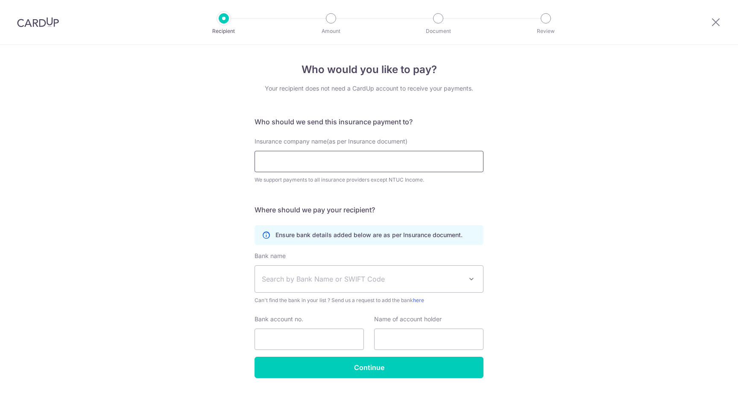  What do you see at coordinates (369, 88) in the screenshot?
I see `div: Your recipient does not need a CardUp account to receive your payments.` at bounding box center [369, 88].